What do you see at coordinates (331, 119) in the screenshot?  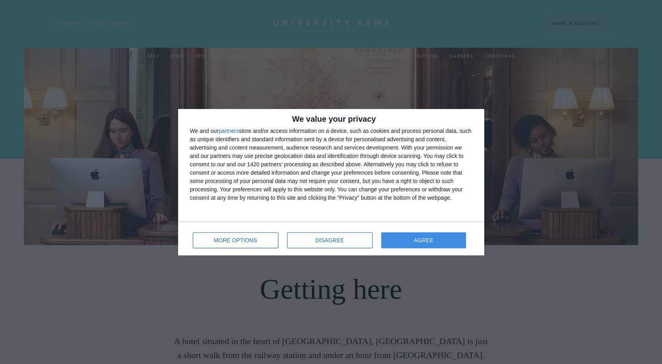 I see `h2: We value your privacy` at bounding box center [331, 119].